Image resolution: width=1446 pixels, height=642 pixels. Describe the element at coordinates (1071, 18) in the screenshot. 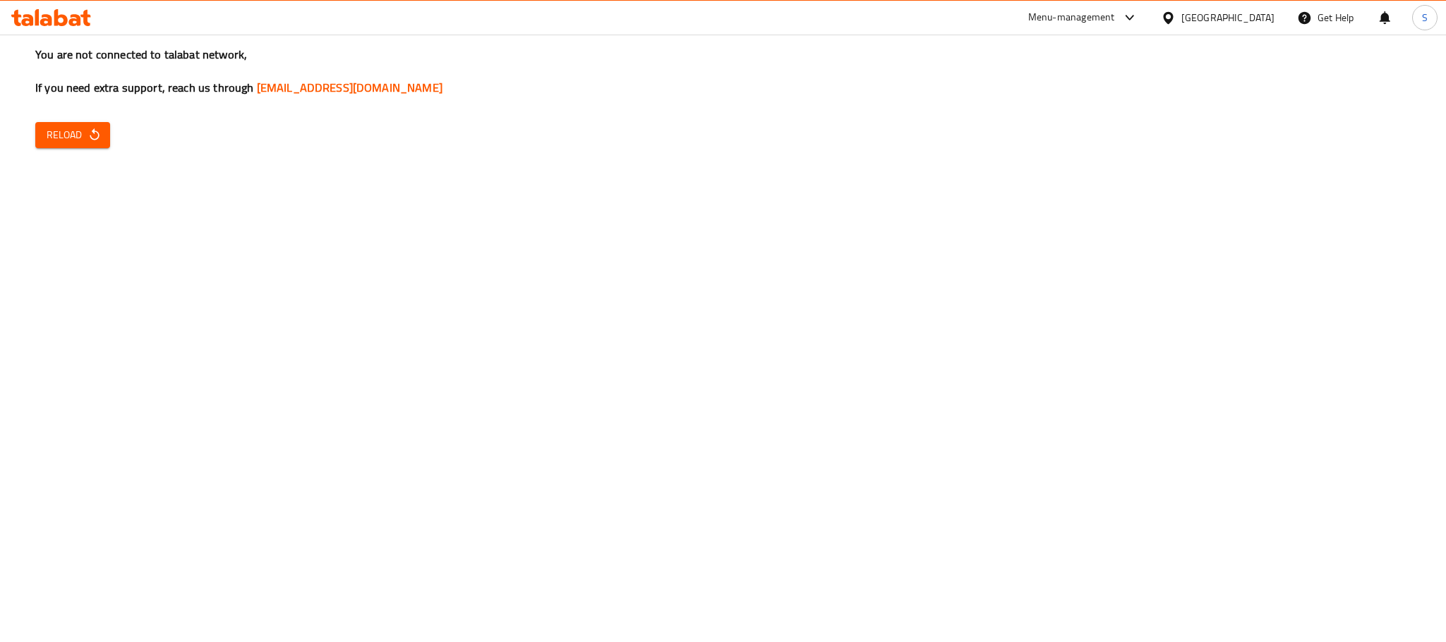

I see `div: Menu-management` at that location.